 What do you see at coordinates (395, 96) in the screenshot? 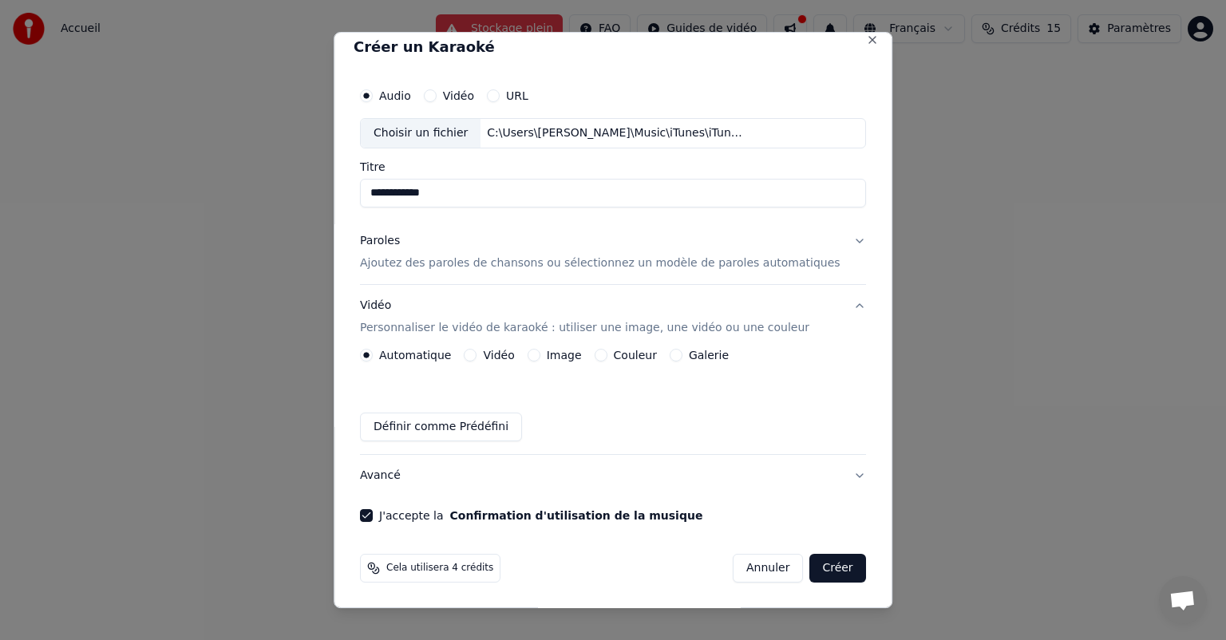
I see `label: Audio` at bounding box center [395, 96].